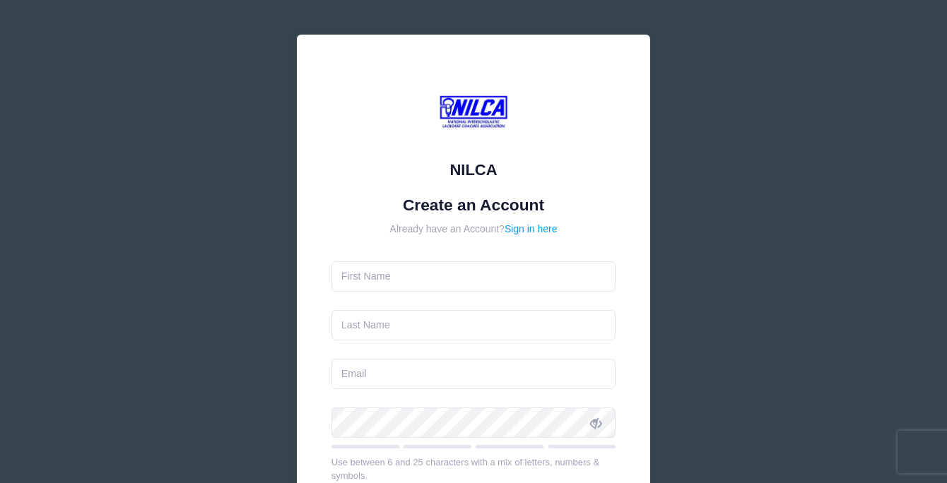 The width and height of the screenshot is (947, 483). I want to click on input: Email, so click(473, 374).